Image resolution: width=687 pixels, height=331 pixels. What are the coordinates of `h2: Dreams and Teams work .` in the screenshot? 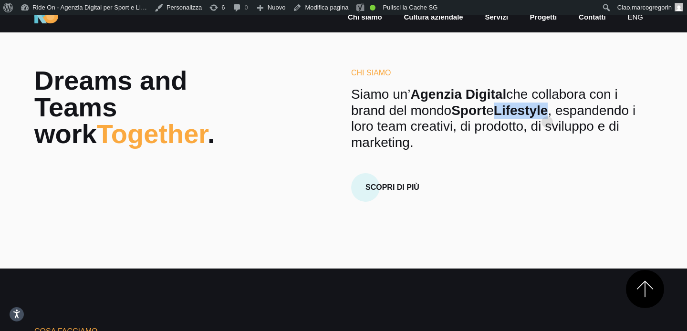 It's located at (132, 107).